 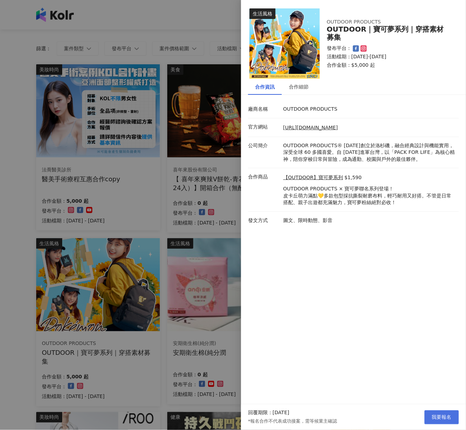 What do you see at coordinates (313, 178) in the screenshot?
I see `a: 【OUTDOOR】寶可夢系列` at bounding box center [313, 178].